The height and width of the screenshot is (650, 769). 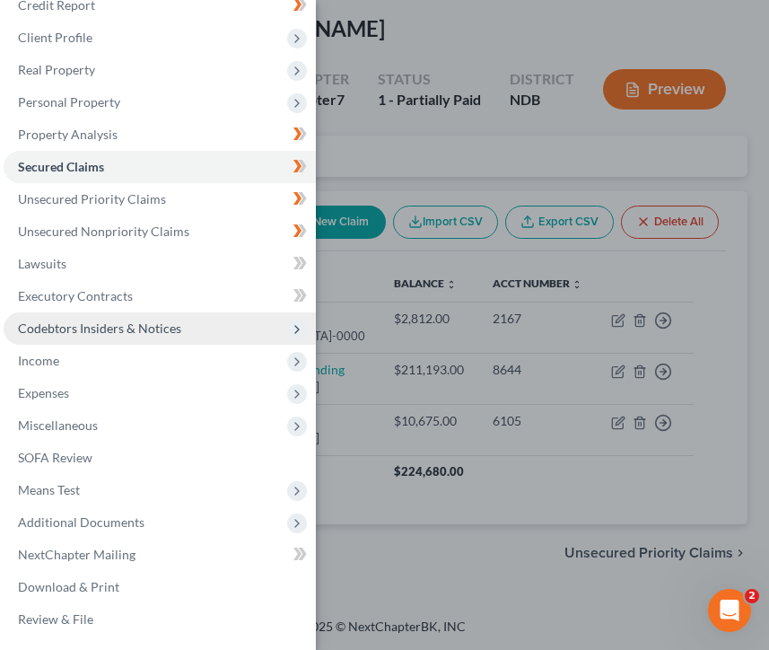 I want to click on a: Property Analysis, so click(x=160, y=135).